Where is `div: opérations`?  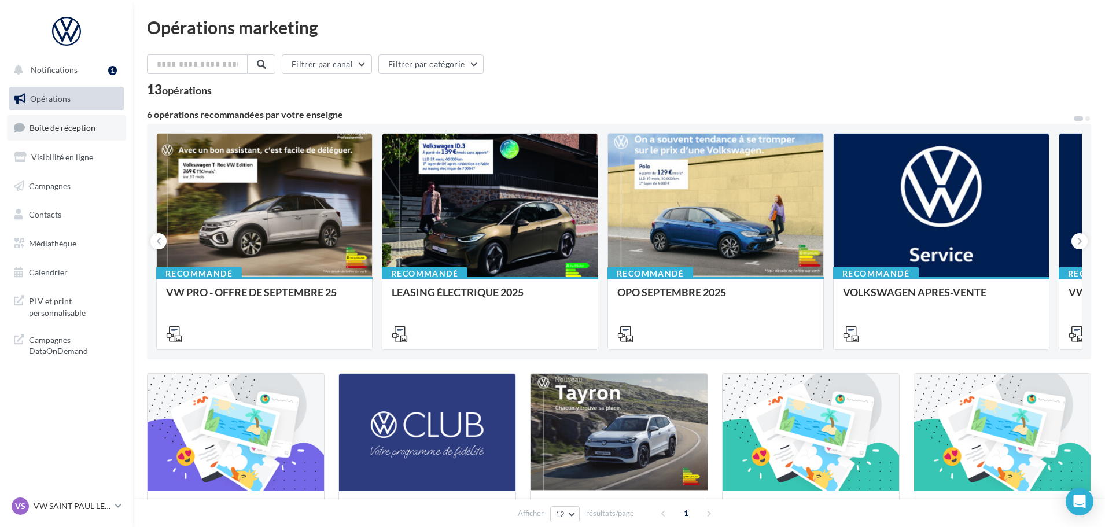
div: opérations is located at coordinates (187, 90).